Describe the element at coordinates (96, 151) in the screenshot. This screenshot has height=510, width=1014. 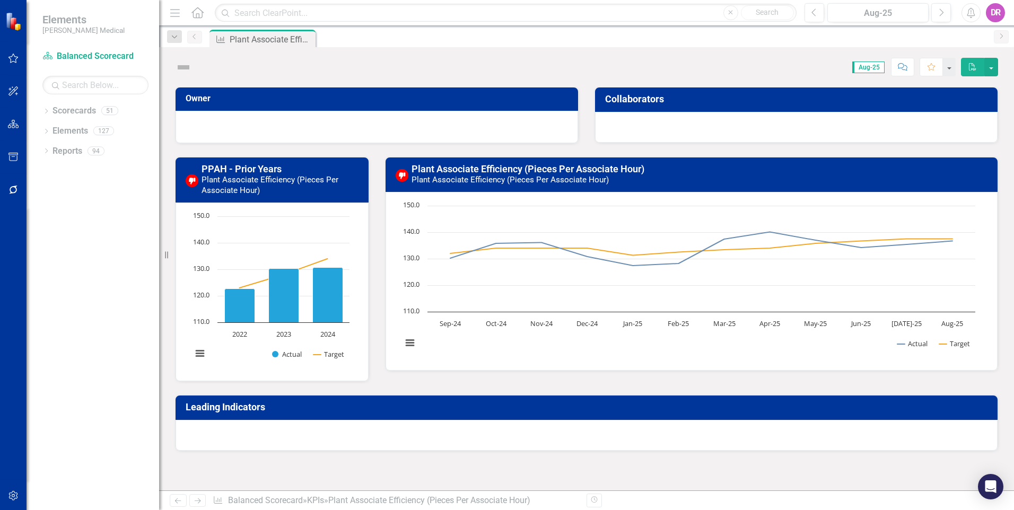
I see `div: 94` at that location.